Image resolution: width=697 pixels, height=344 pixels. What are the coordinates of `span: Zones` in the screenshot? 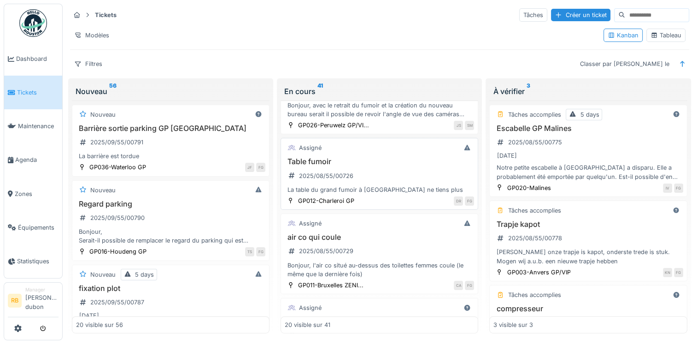 It's located at (36, 193).